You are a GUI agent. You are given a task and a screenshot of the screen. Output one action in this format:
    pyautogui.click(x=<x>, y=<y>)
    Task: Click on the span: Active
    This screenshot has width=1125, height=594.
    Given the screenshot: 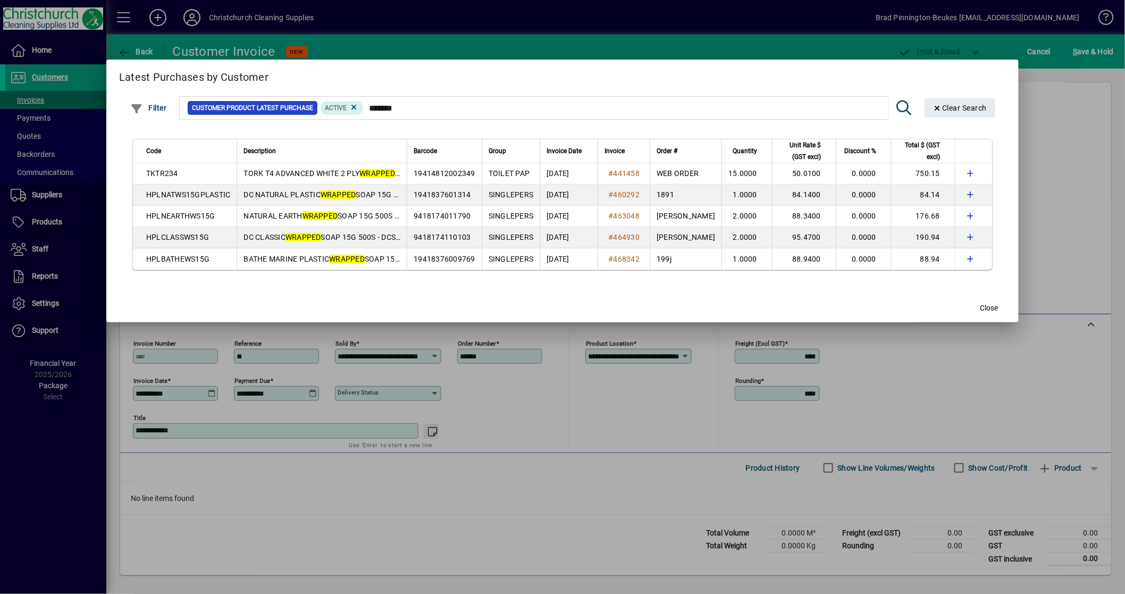 What is the action you would take?
    pyautogui.click(x=336, y=108)
    